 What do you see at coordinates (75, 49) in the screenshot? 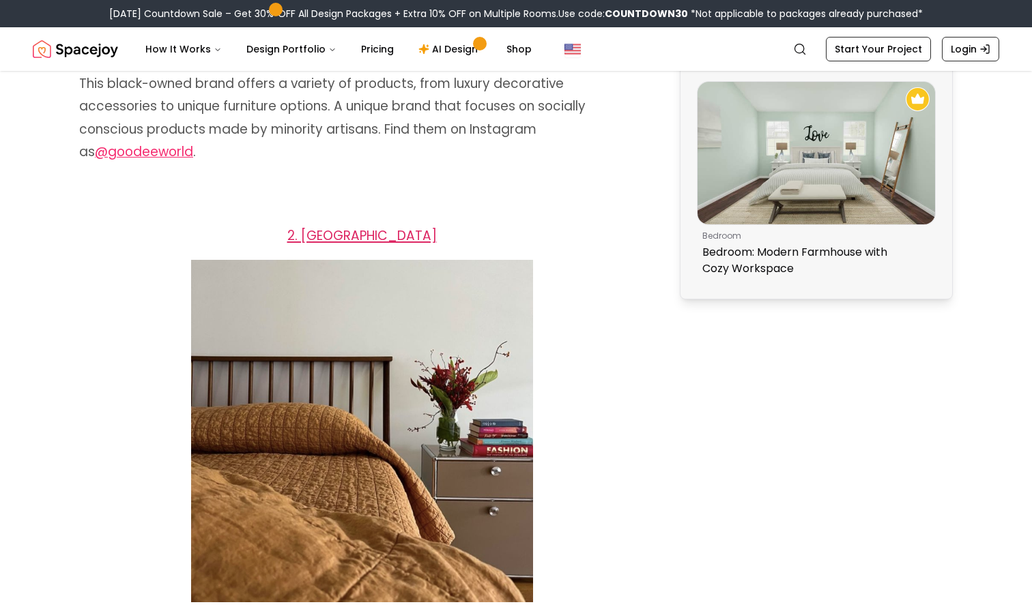
I see `img: Spacejoy Logo` at bounding box center [75, 49].